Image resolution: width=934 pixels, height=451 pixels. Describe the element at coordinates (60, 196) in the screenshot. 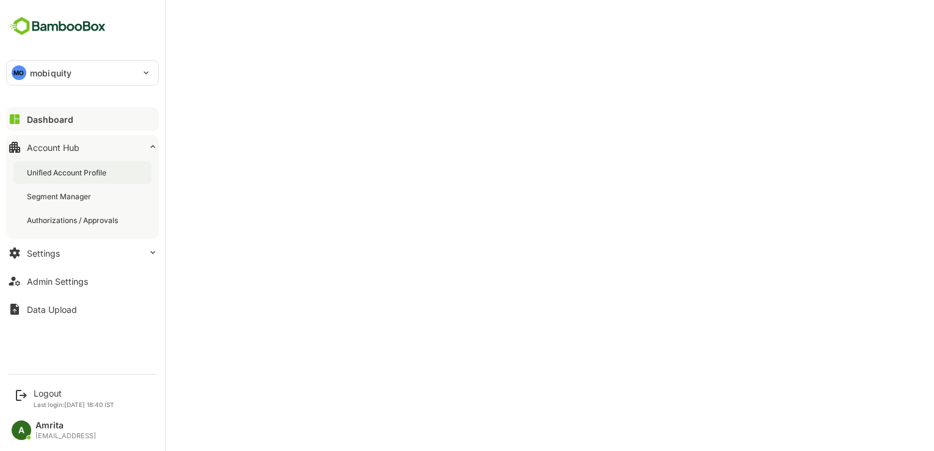

I see `div: Segment Manager` at that location.